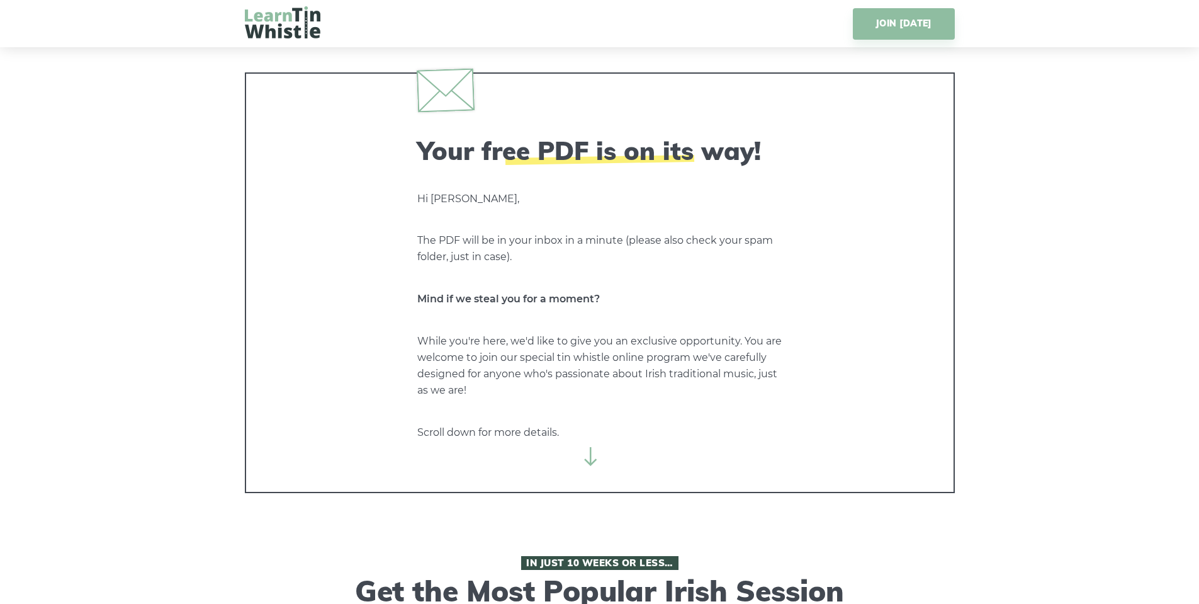  Describe the element at coordinates (509, 298) in the screenshot. I see `strong: Mind if we steal you for a moment?` at that location.